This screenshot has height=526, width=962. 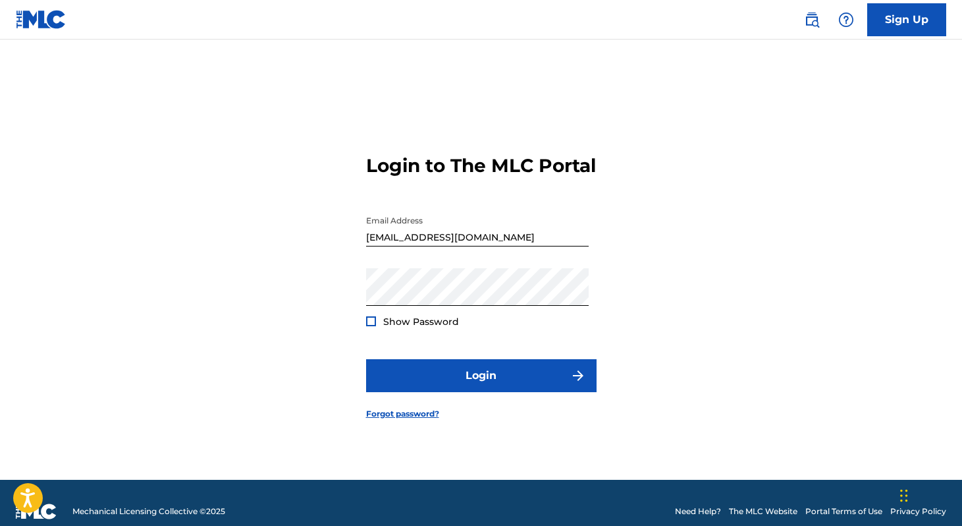 I want to click on button: Login, so click(x=481, y=375).